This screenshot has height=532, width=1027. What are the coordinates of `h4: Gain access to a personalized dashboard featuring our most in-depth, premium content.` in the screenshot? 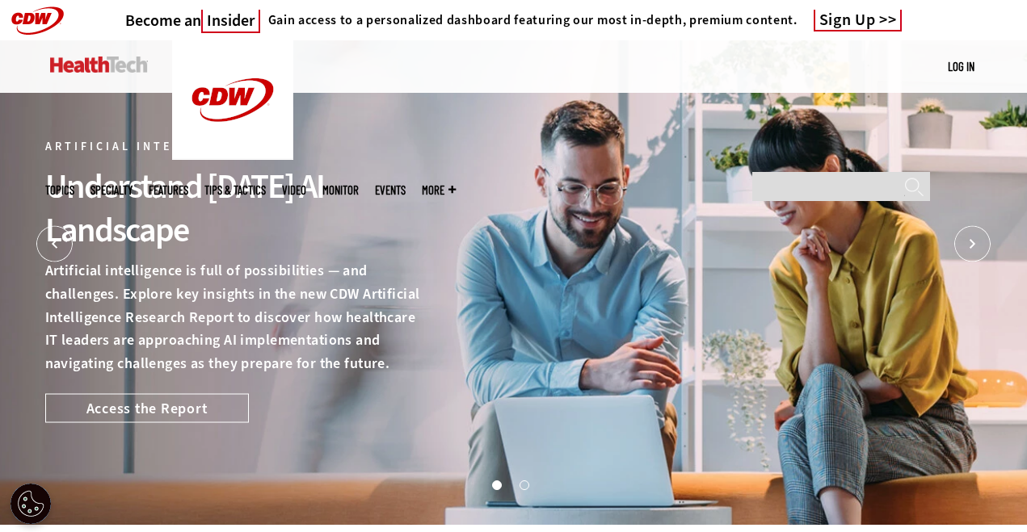 It's located at (532, 20).